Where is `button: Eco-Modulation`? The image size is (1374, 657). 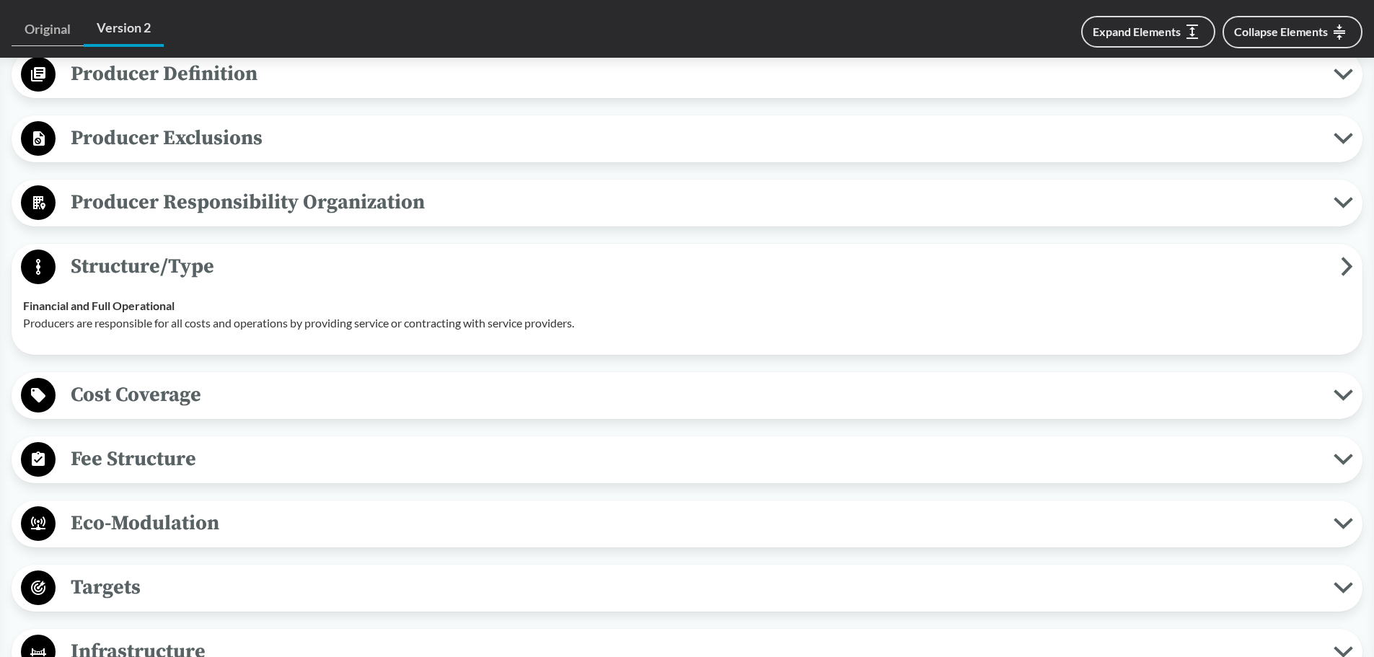 button: Eco-Modulation is located at coordinates (687, 524).